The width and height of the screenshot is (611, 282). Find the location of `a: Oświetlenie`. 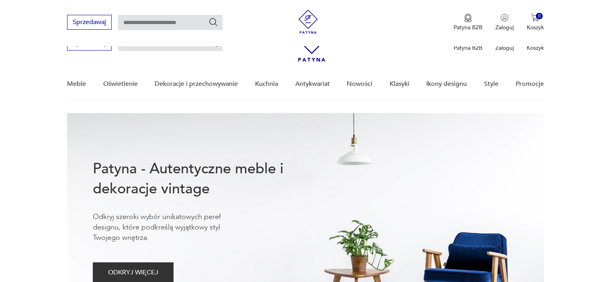

a: Oświetlenie is located at coordinates (120, 84).